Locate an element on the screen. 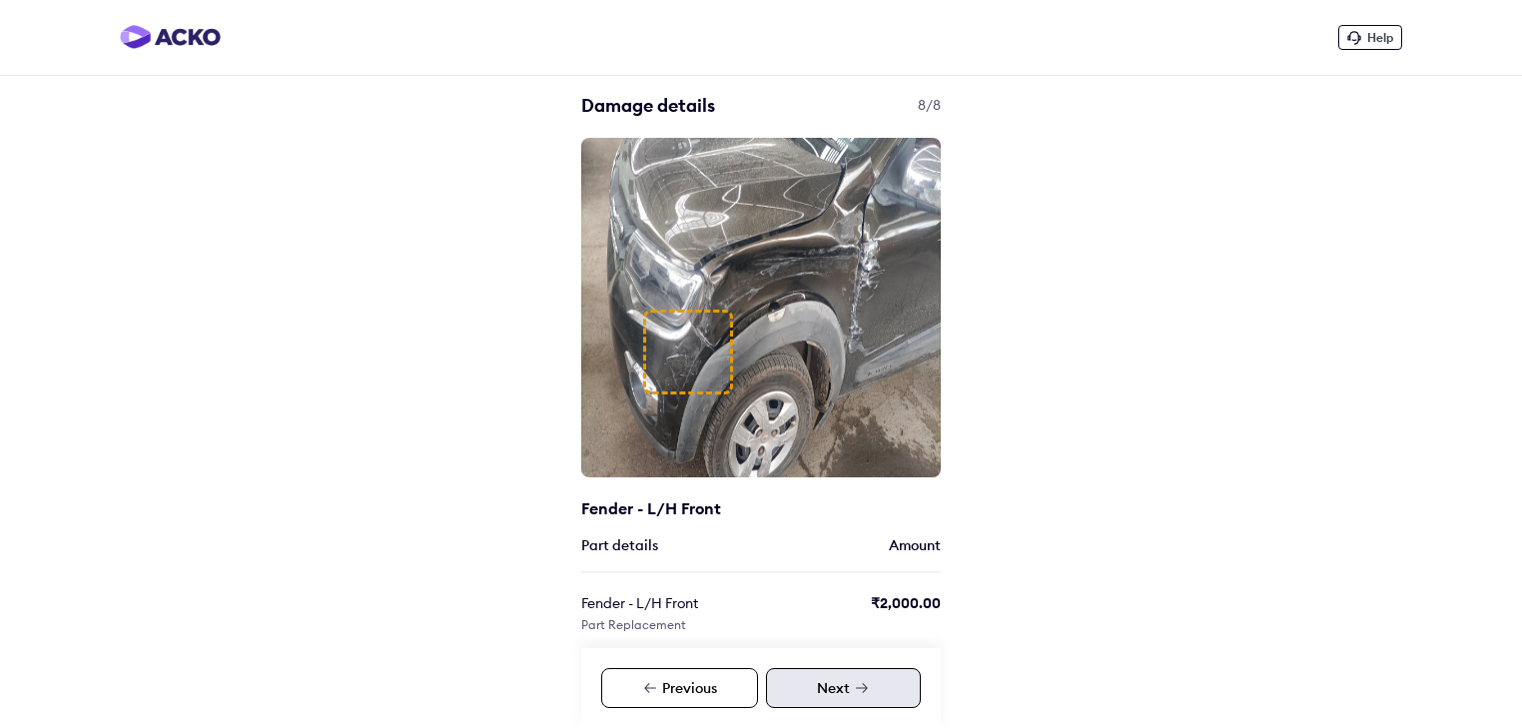 The width and height of the screenshot is (1522, 728). div: Part details is located at coordinates (619, 545).